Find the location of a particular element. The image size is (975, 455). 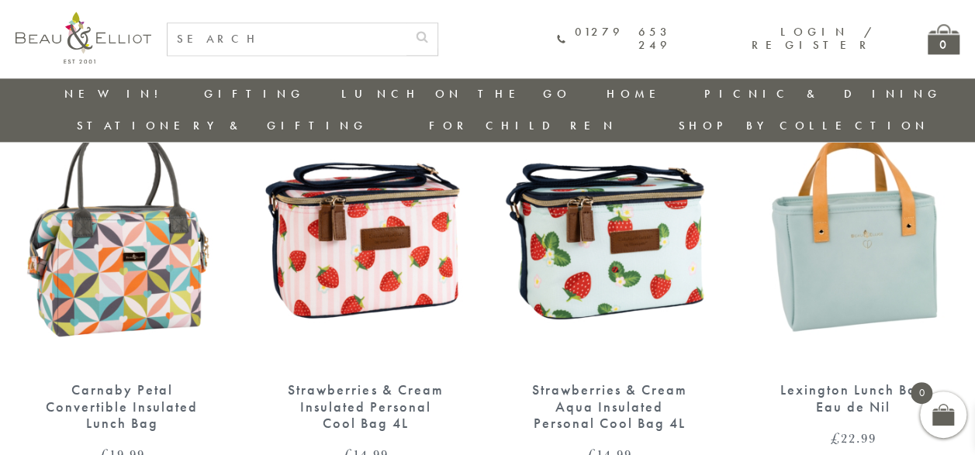

input: SEARCH is located at coordinates (287, 39).